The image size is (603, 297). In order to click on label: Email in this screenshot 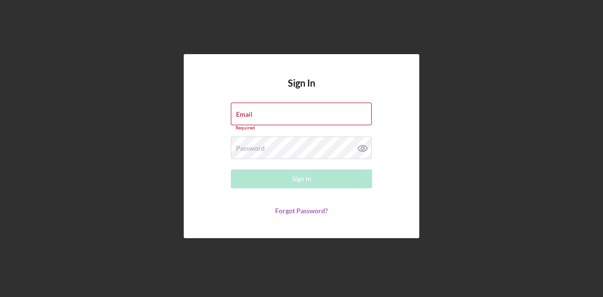, I will do `click(244, 114)`.